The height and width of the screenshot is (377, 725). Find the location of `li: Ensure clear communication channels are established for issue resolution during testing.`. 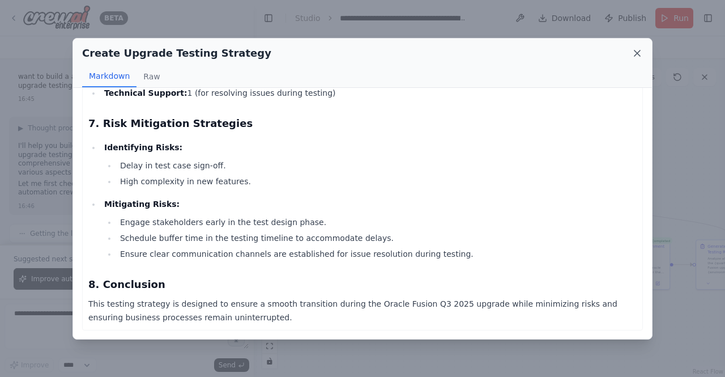

li: Ensure clear communication channels are established for issue resolution during testing. is located at coordinates (377, 254).